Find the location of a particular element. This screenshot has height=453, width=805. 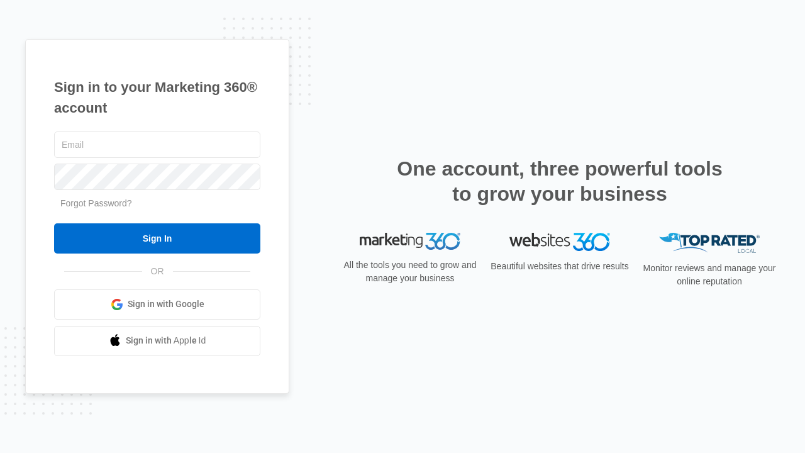

p: Beautiful websites that drive results is located at coordinates (560, 266).